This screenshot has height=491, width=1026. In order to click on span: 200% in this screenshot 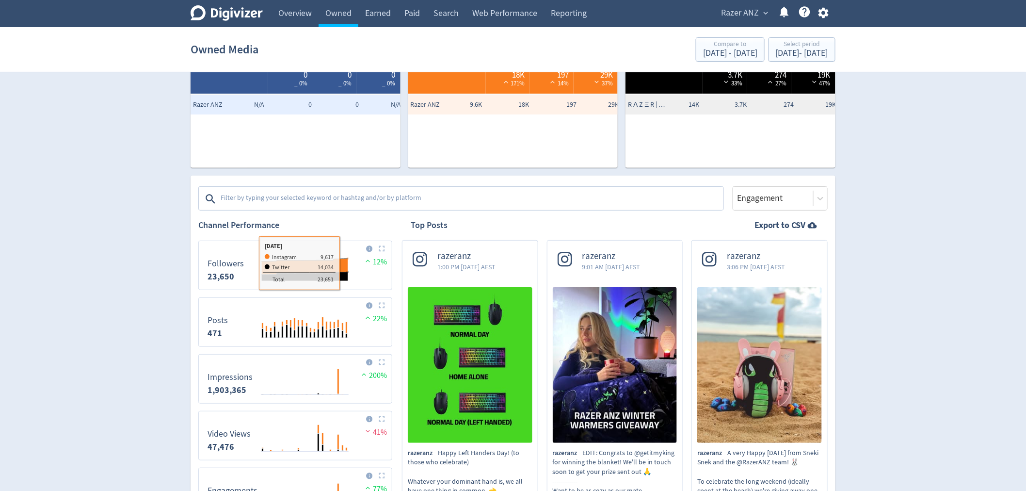, I will do `click(373, 375)`.